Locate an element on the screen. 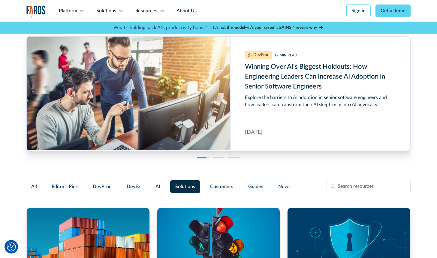 This screenshot has width=437, height=258. span: Solutions is located at coordinates (185, 187).